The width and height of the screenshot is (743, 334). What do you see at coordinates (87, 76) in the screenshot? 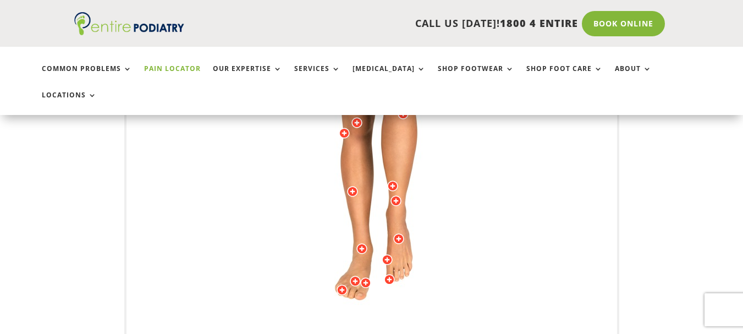
I see `a: Common Problems` at bounding box center [87, 76].